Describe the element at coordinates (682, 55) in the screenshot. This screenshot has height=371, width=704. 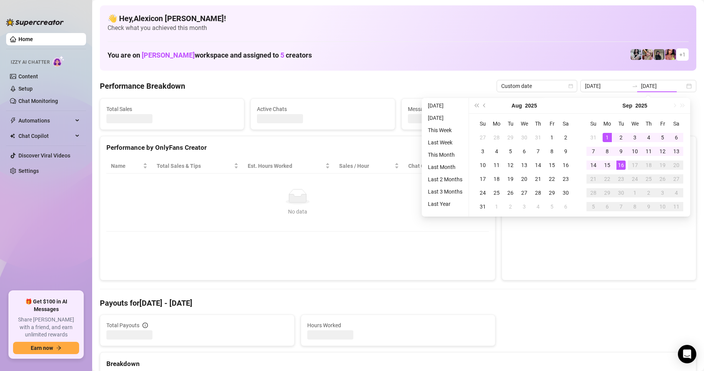
I see `span: + 1` at that location.